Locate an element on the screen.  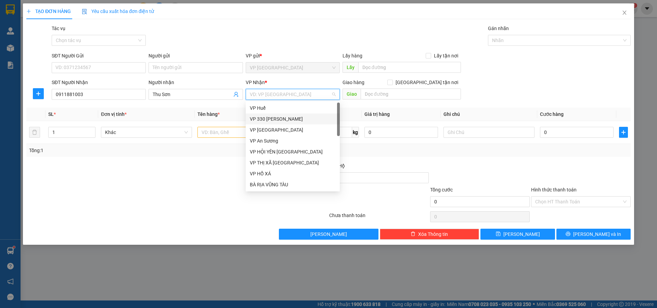
div: VP THỊ XÃ QUẢNG TRỊ is located at coordinates (292, 163).